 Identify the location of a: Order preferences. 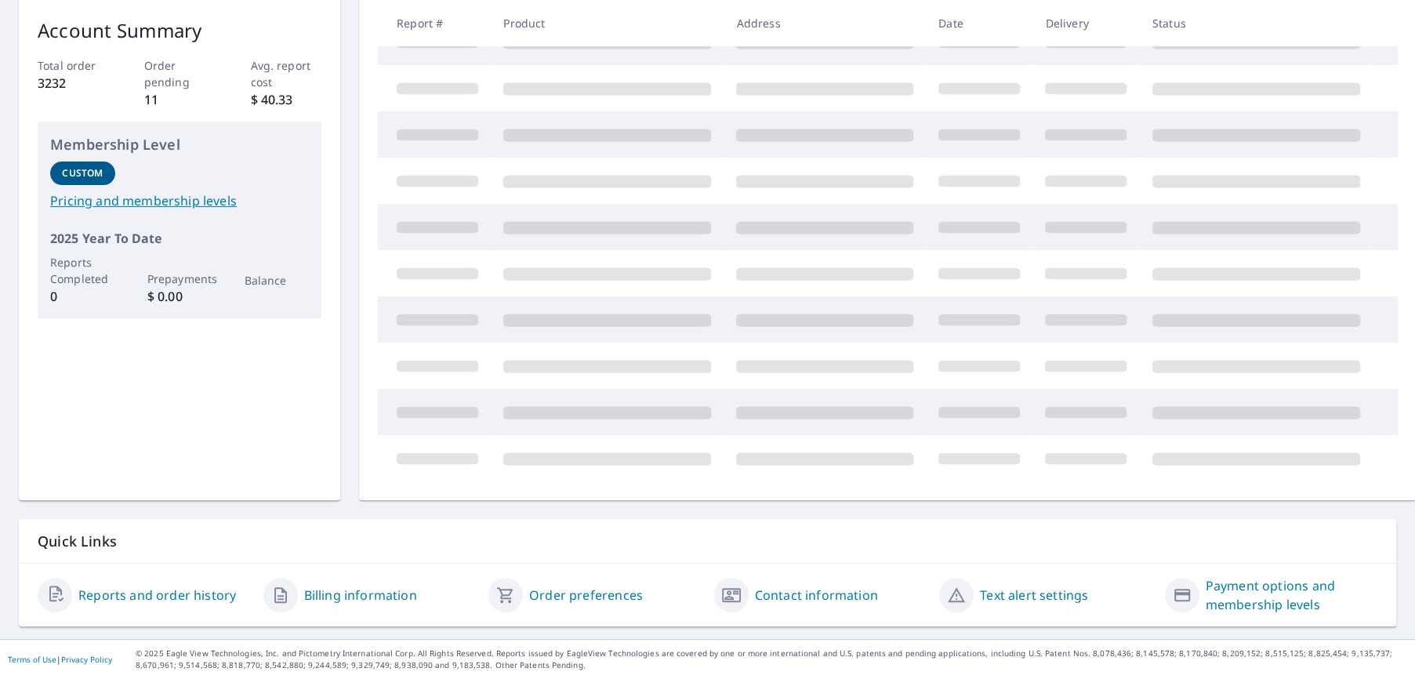
(586, 595).